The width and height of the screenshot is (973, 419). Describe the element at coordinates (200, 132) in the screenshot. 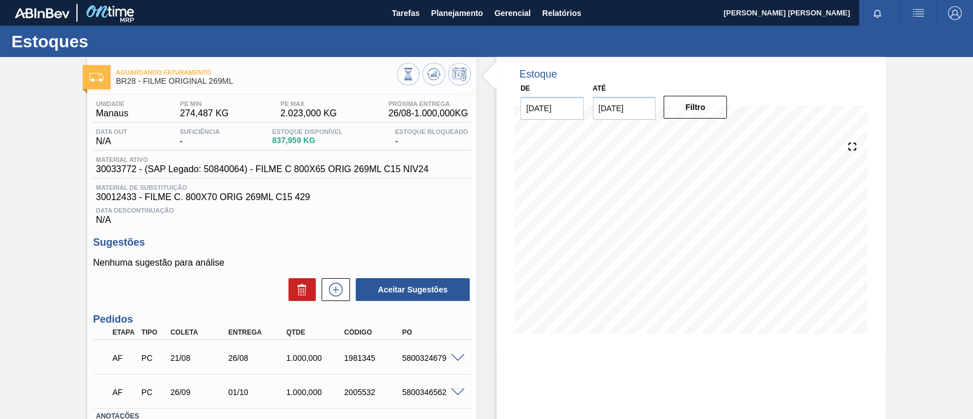

I see `span: Suficiência` at that location.